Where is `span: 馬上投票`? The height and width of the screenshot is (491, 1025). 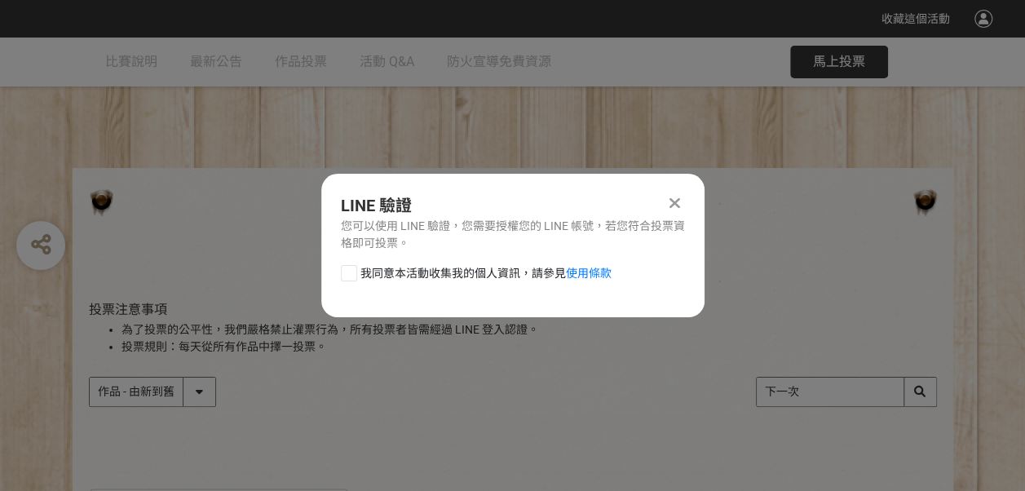
span: 馬上投票 is located at coordinates (839, 61).